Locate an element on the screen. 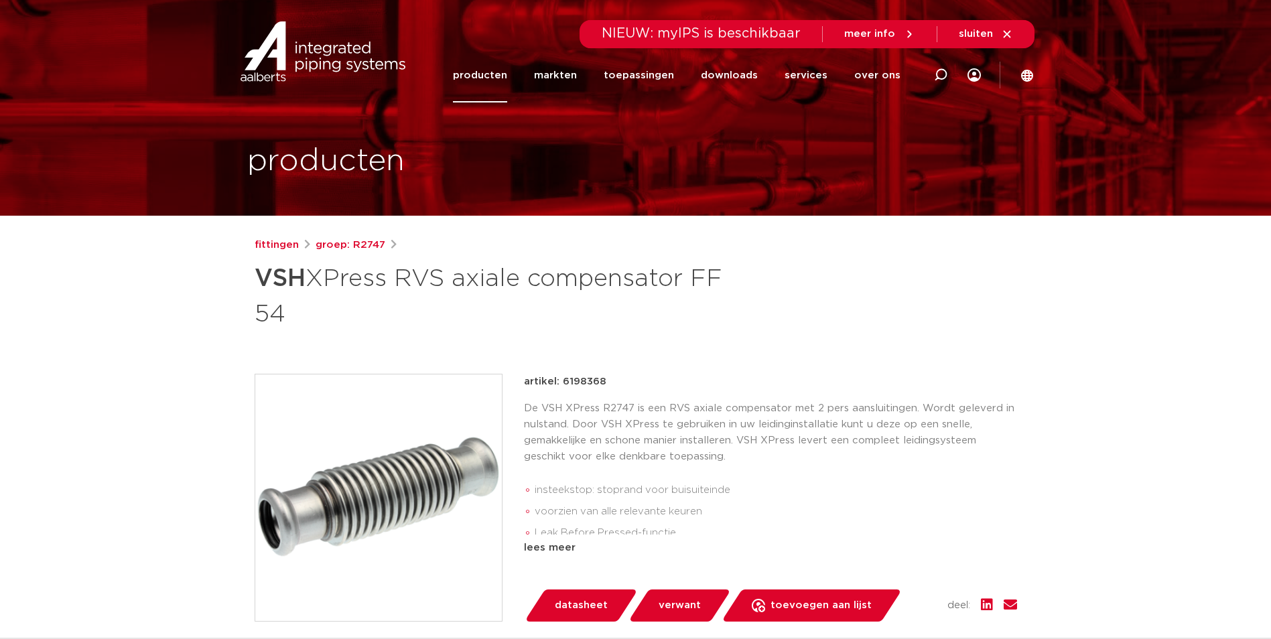 The height and width of the screenshot is (639, 1271). span: verwant is located at coordinates (680, 606).